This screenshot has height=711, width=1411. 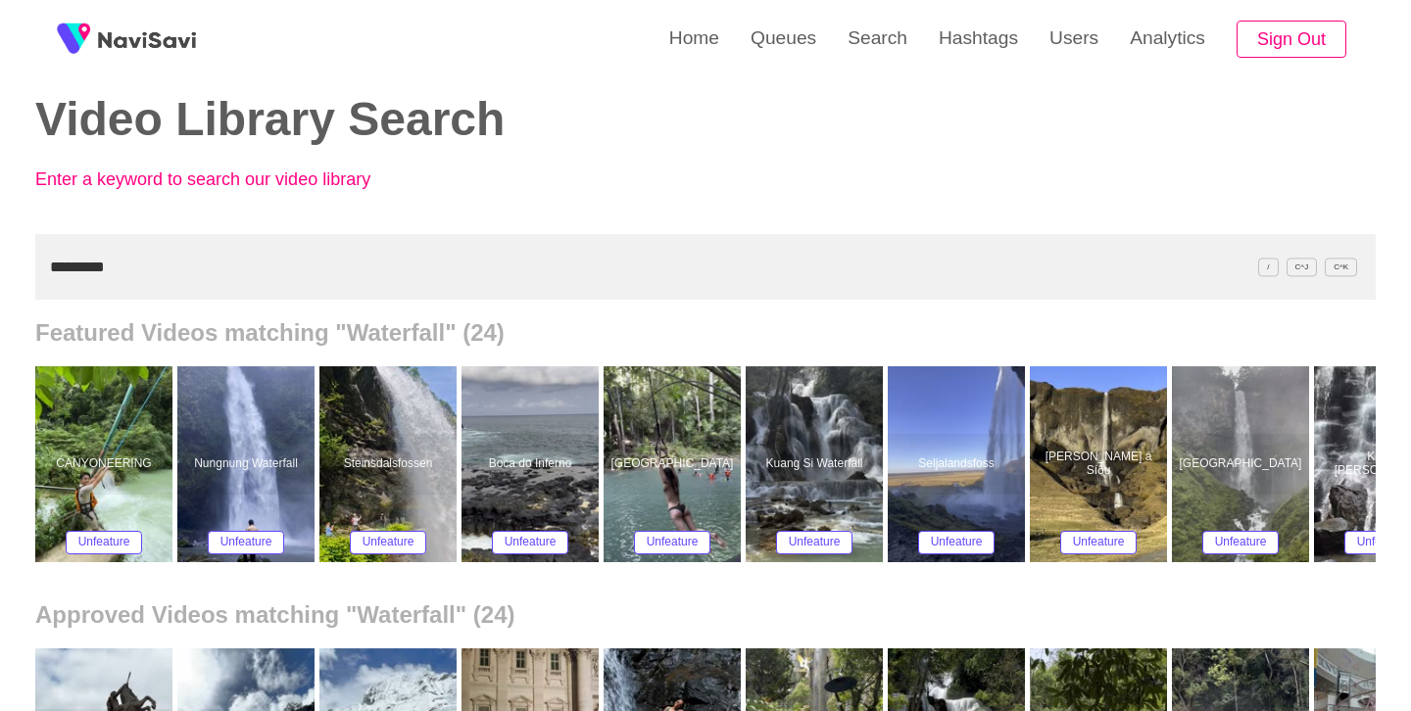 I want to click on span: C^K, so click(x=1341, y=267).